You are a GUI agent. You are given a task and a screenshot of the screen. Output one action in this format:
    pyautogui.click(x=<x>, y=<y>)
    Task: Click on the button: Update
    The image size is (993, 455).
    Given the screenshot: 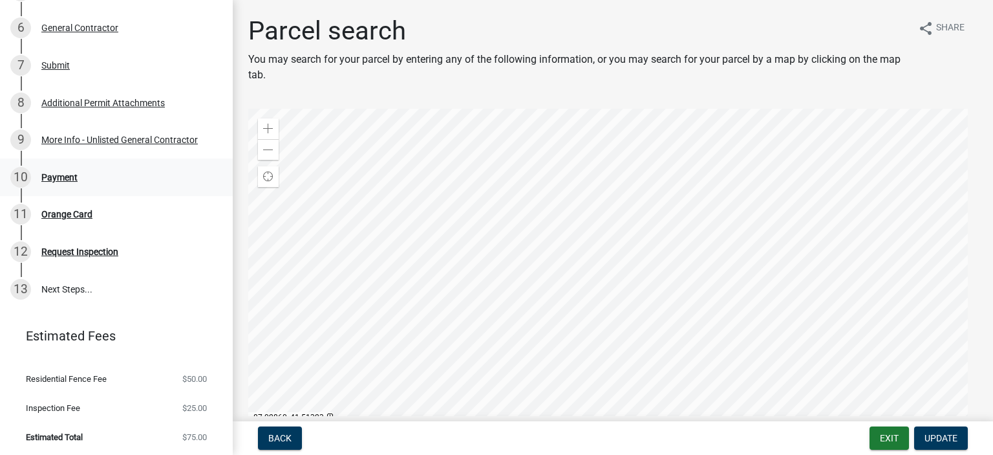 What is the action you would take?
    pyautogui.click(x=941, y=438)
    